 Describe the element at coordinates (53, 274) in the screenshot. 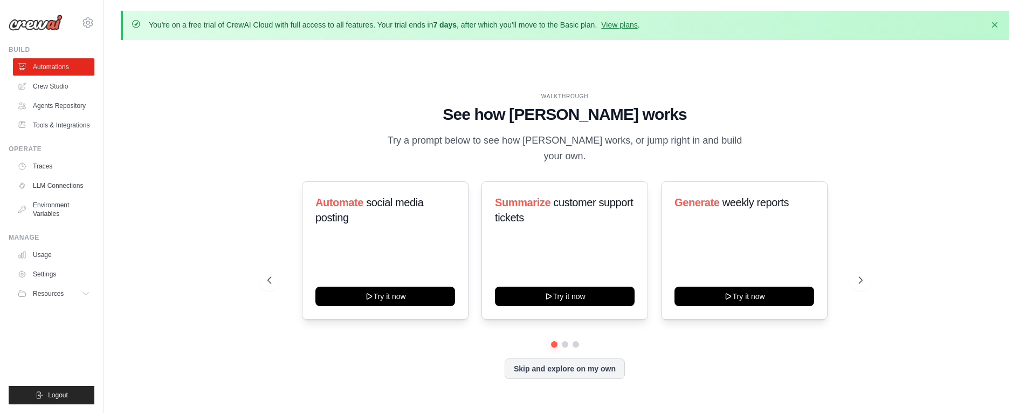

I see `a: Settings` at that location.